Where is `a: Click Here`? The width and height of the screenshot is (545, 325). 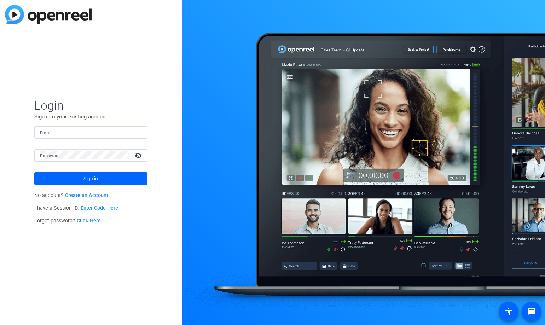
a: Click Here is located at coordinates (89, 221).